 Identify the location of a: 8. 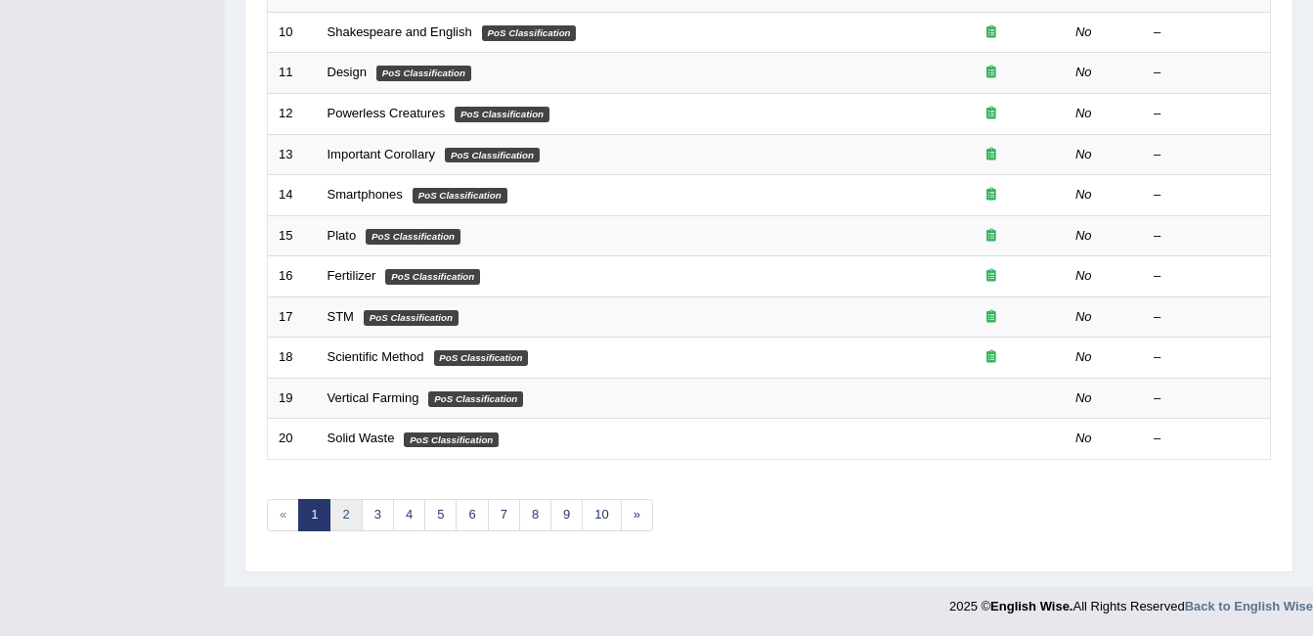
(535, 514).